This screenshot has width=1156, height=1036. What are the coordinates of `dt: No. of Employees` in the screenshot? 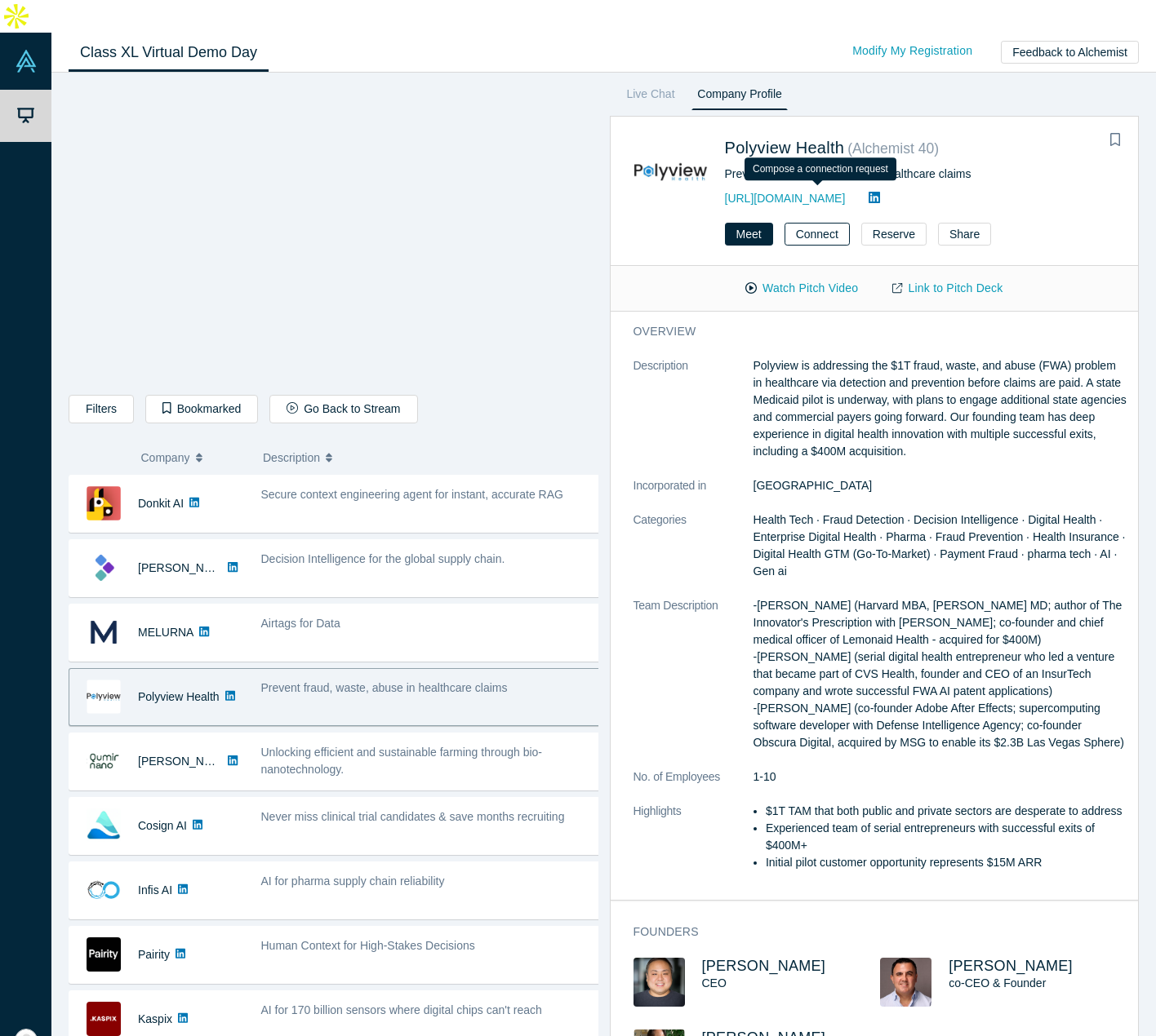 It's located at (693, 786).